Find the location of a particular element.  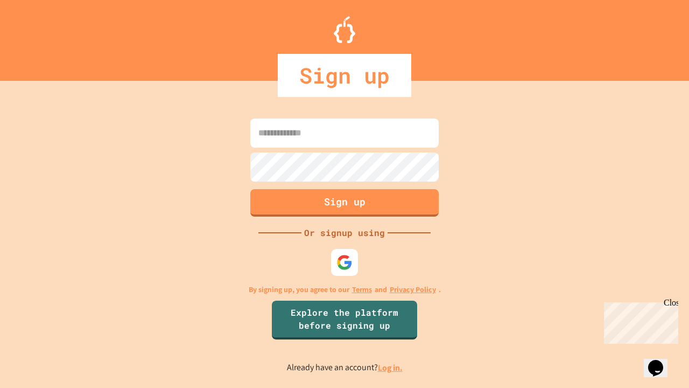

button: Sign up is located at coordinates (344, 202).